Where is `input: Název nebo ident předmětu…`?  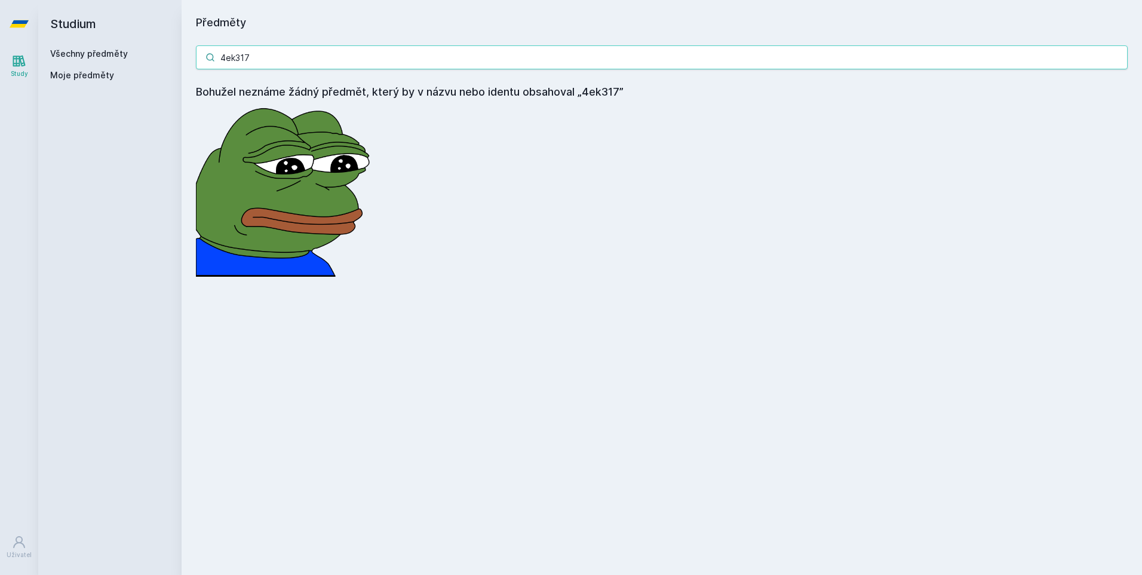 input: Název nebo ident předmětu… is located at coordinates (662, 57).